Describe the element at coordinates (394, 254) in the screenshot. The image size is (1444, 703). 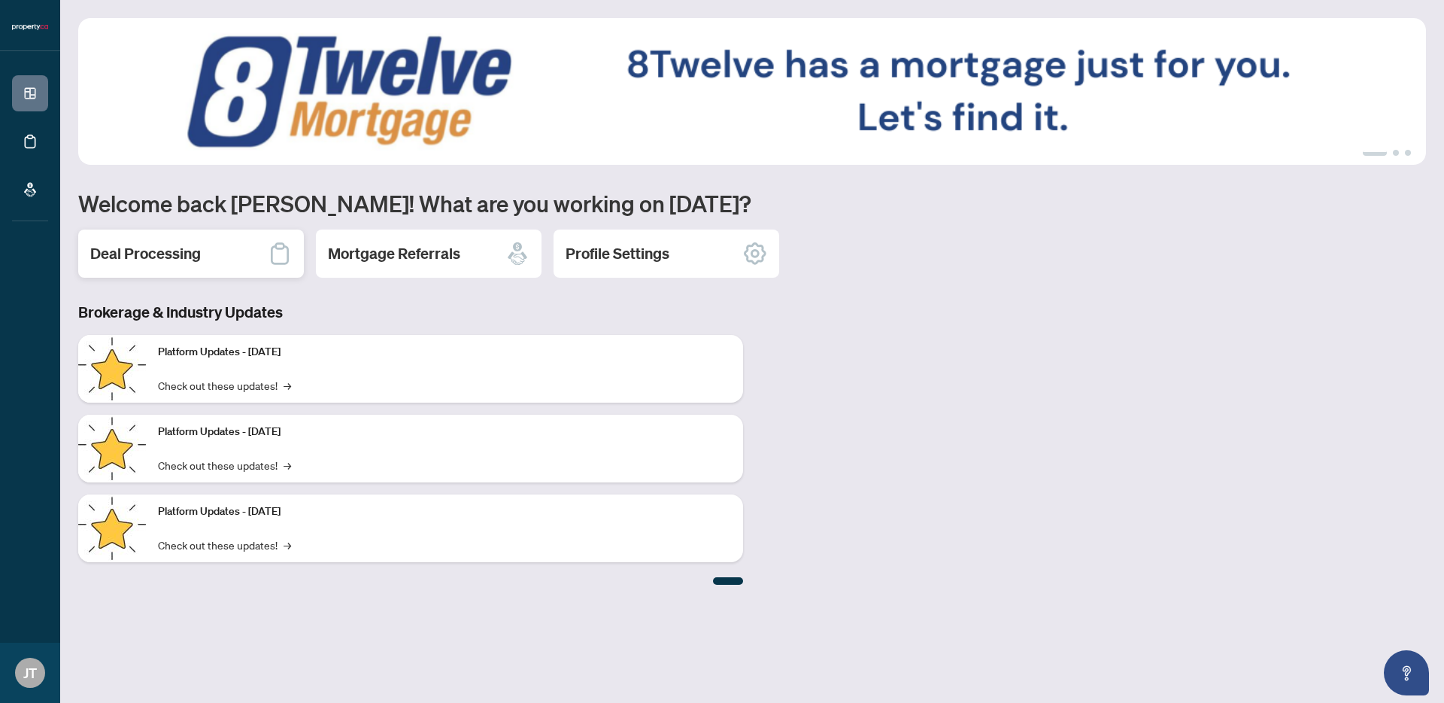
I see `h2: Mortgage Referrals` at that location.